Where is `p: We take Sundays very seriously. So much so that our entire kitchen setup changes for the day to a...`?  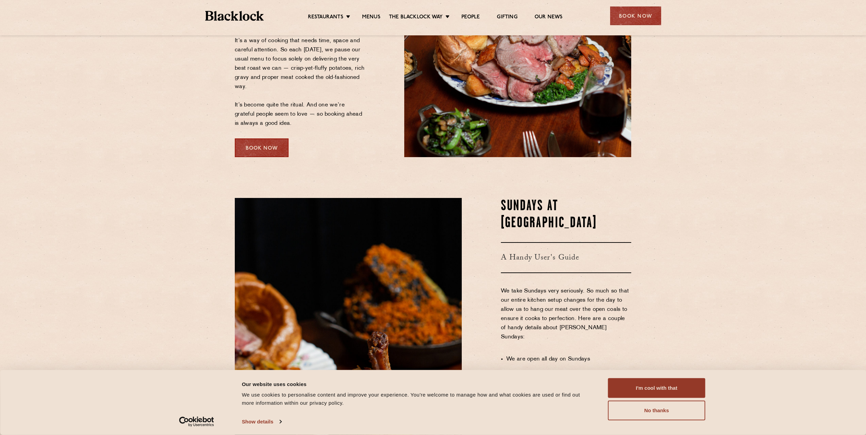 p: We take Sundays very seriously. So much so that our entire kitchen setup changes for the day to a... is located at coordinates (566, 319).